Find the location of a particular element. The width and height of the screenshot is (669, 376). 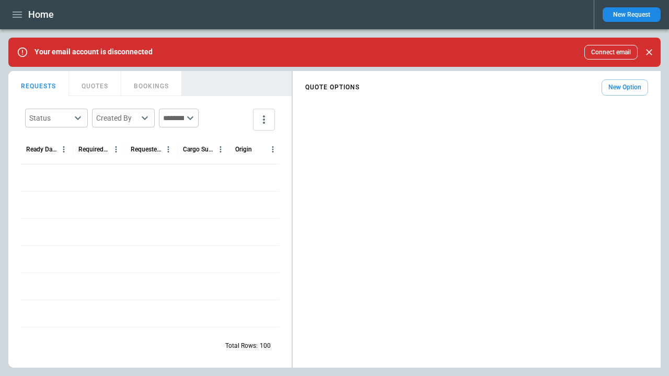

h4: QUOTE OPTIONS is located at coordinates (332, 87).